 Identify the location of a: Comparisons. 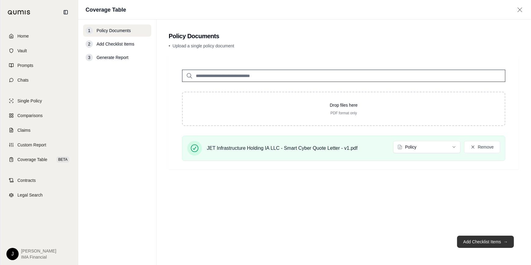
(39, 115).